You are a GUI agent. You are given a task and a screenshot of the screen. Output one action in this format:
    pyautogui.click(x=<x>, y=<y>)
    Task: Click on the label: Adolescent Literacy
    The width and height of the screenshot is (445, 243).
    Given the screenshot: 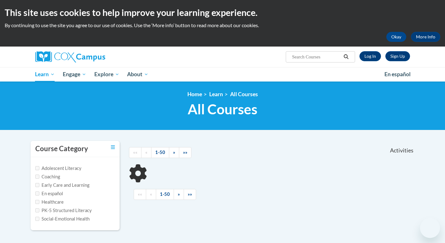 What is the action you would take?
    pyautogui.click(x=58, y=168)
    